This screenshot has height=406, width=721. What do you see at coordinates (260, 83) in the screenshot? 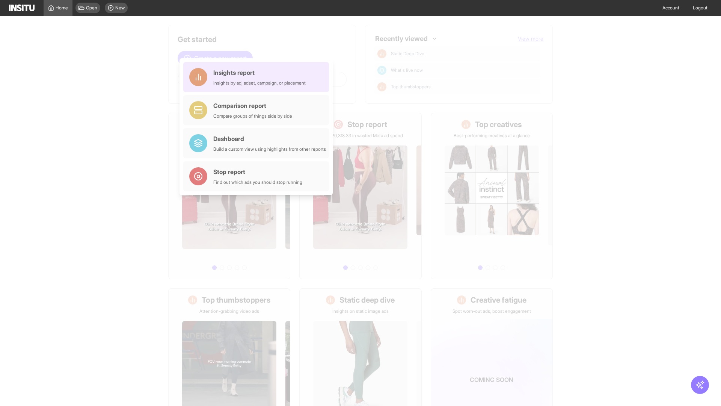
I see `div: Insights by ad, adset, campaign, or placement` at bounding box center [260, 83].